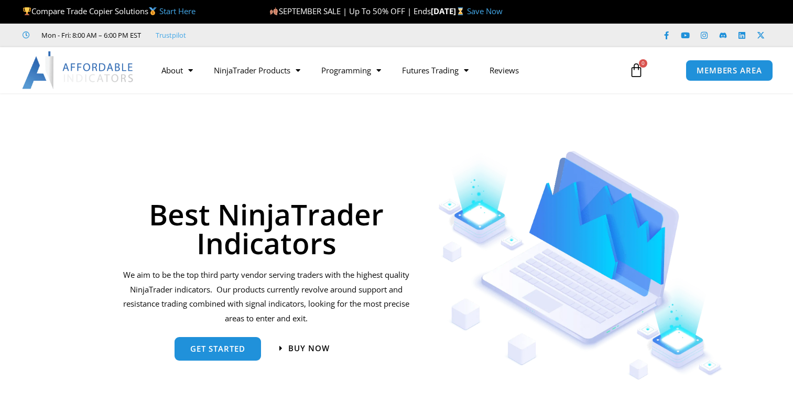  Describe the element at coordinates (580, 265) in the screenshot. I see `img: Indicators 1 | Affordable Indicators – NinjaTrader` at that location.